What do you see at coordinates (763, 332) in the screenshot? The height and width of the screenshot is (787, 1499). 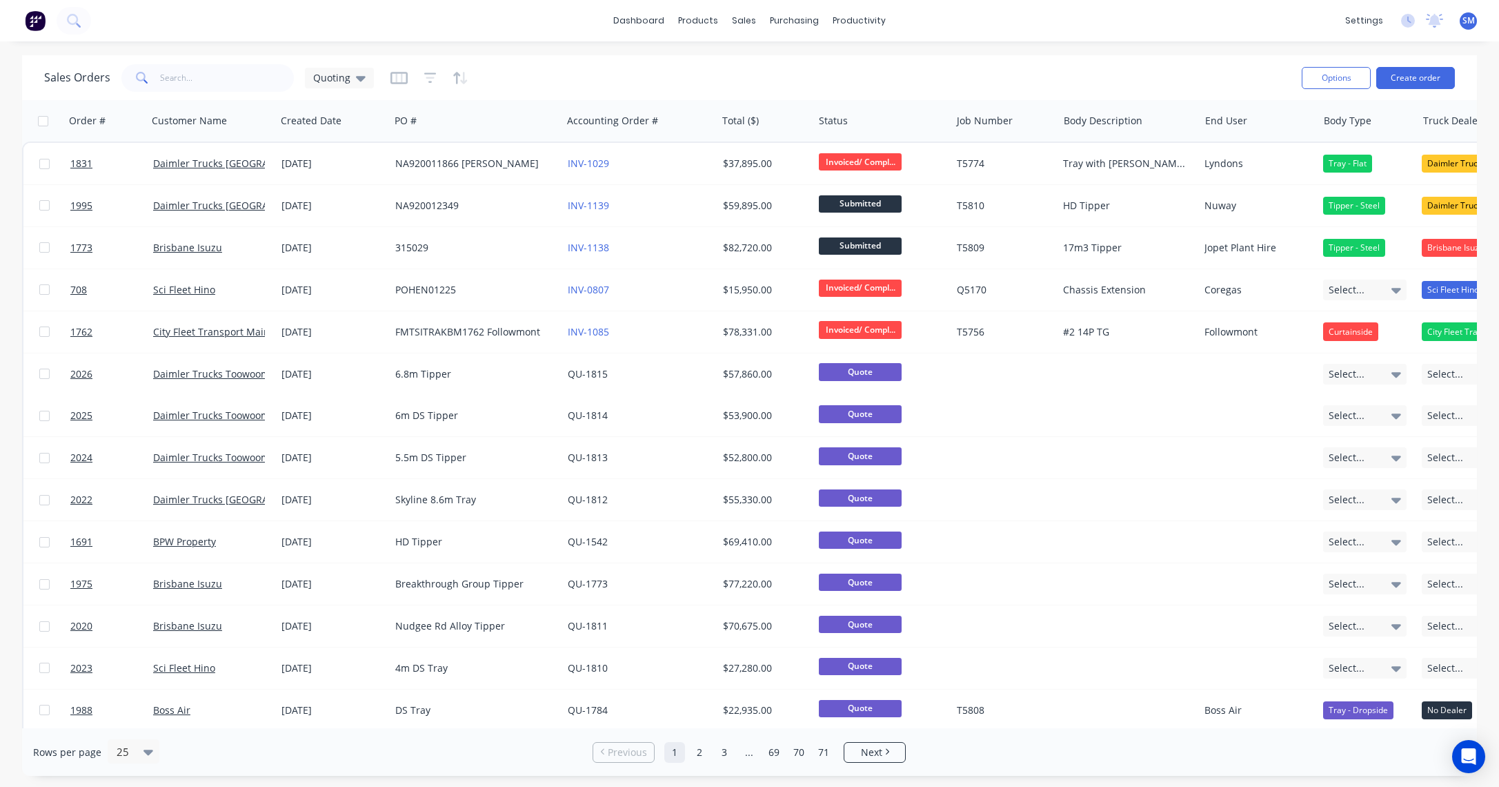 I see `div: $78,331.00` at bounding box center [763, 332].